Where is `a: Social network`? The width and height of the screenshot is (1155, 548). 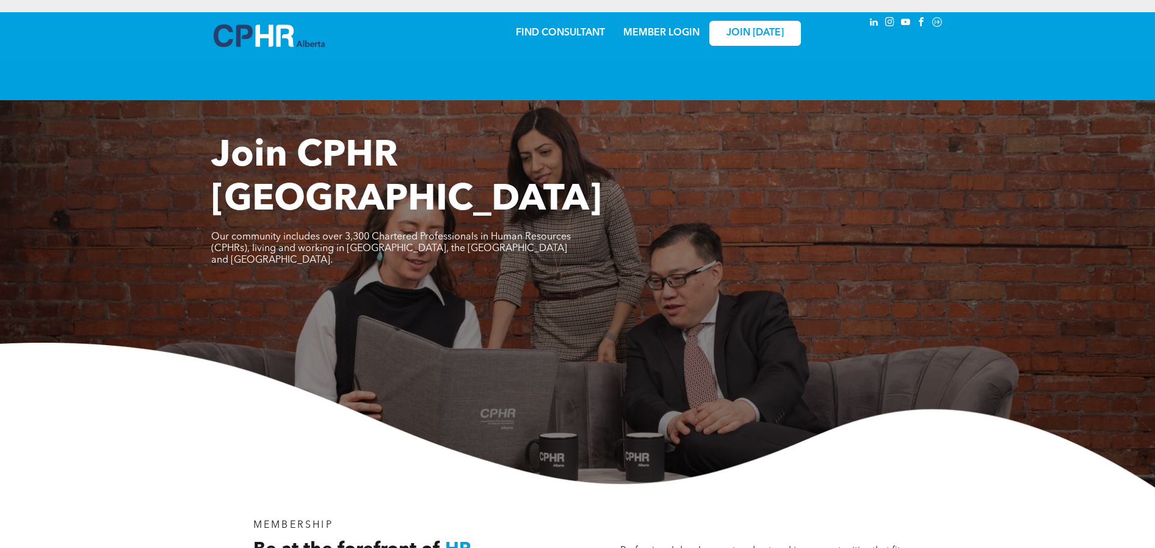
a: Social network is located at coordinates (937, 23).